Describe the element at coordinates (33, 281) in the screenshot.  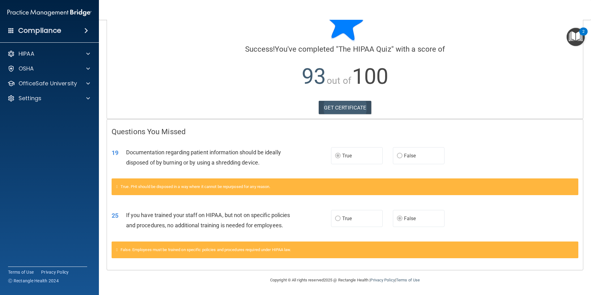
I see `span: Ⓒ Rectangle Health 2024` at that location.